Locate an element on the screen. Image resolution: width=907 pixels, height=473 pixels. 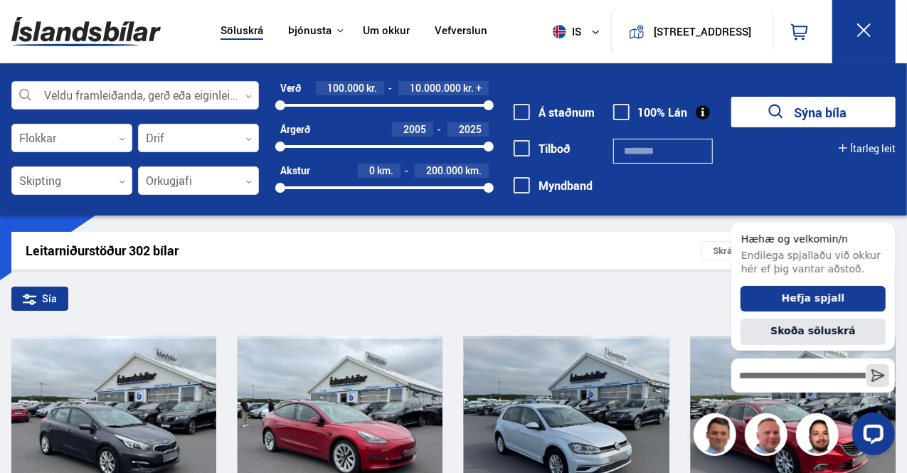
h2: Hæhæ og velkomin/n is located at coordinates (93, 42).